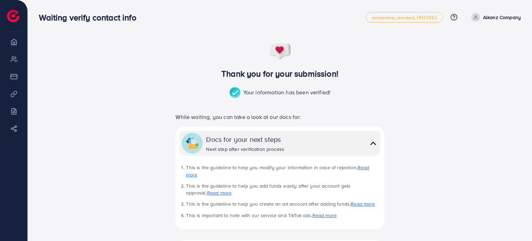 This screenshot has width=532, height=241. What do you see at coordinates (280, 93) in the screenshot?
I see `p: Your information has been verified!` at bounding box center [280, 93].